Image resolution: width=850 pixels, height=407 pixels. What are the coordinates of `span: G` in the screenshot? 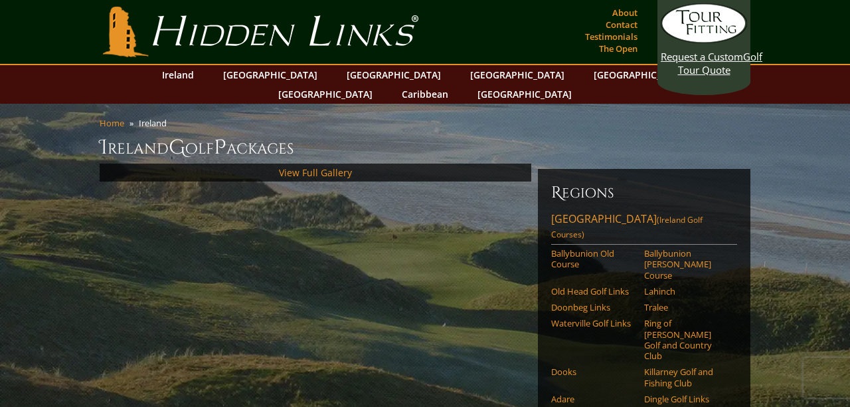 It's located at (177, 148).